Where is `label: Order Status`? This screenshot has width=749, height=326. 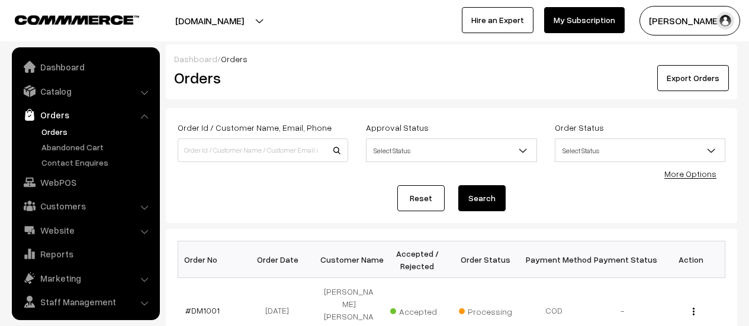
label: Order Status is located at coordinates (579, 127).